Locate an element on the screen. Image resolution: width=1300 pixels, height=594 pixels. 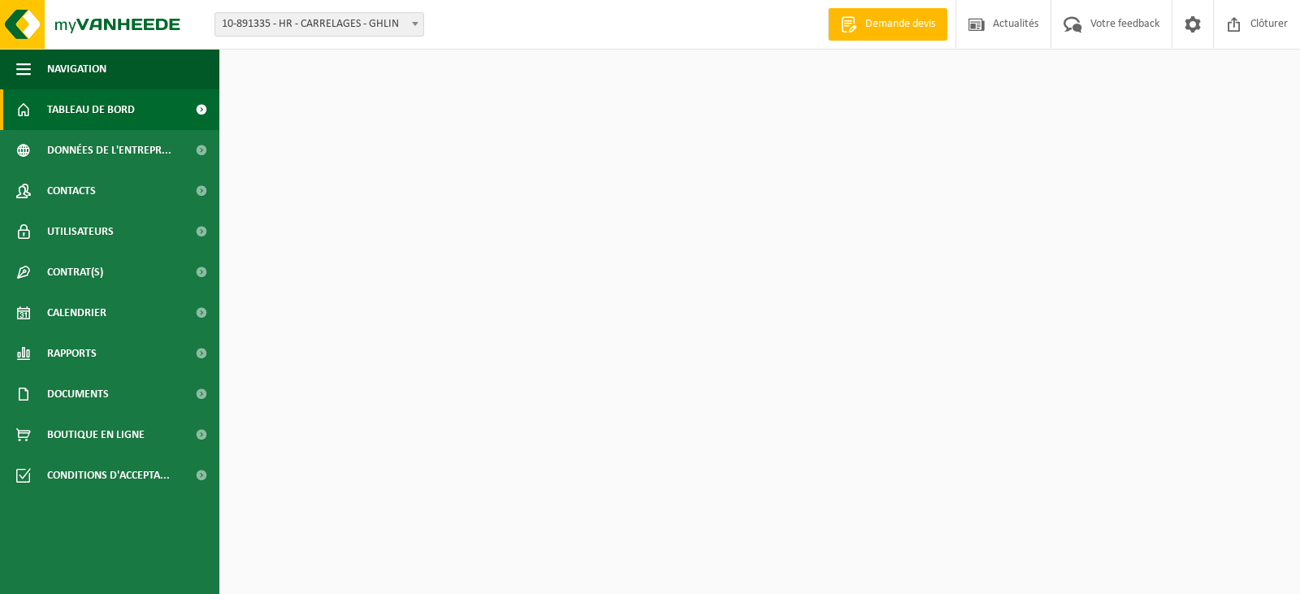
span: Boutique en ligne is located at coordinates (96, 435).